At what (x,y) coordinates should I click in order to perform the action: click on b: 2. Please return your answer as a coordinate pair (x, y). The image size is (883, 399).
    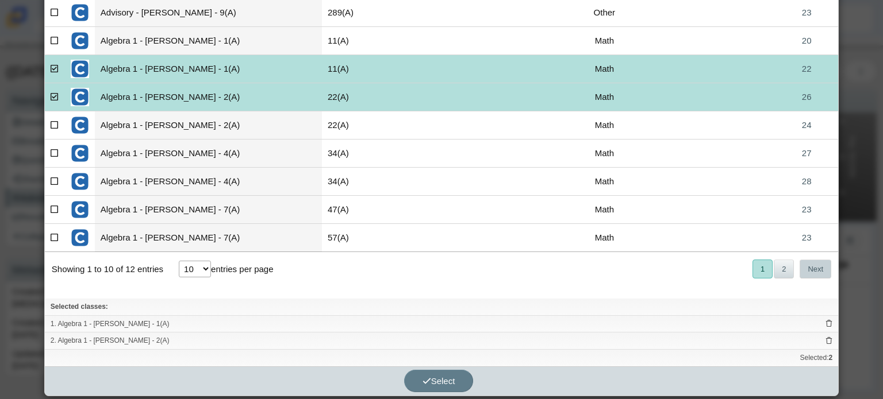
    Looking at the image, I should click on (830, 358).